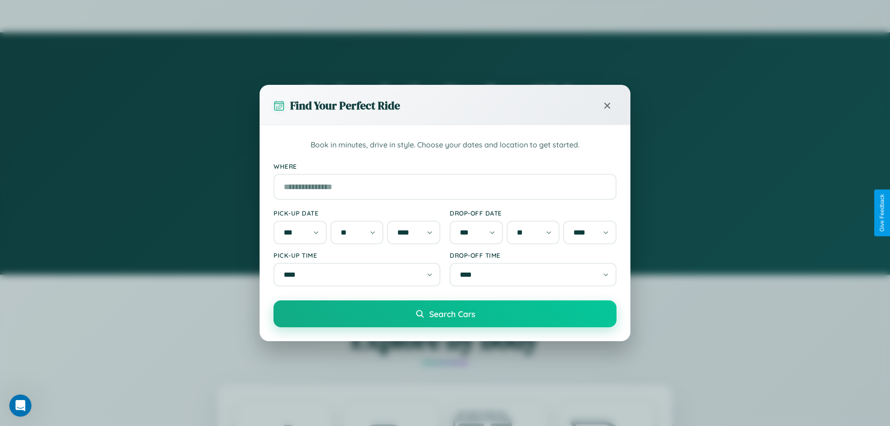 This screenshot has width=890, height=426. I want to click on label: Drop-off Time, so click(533, 255).